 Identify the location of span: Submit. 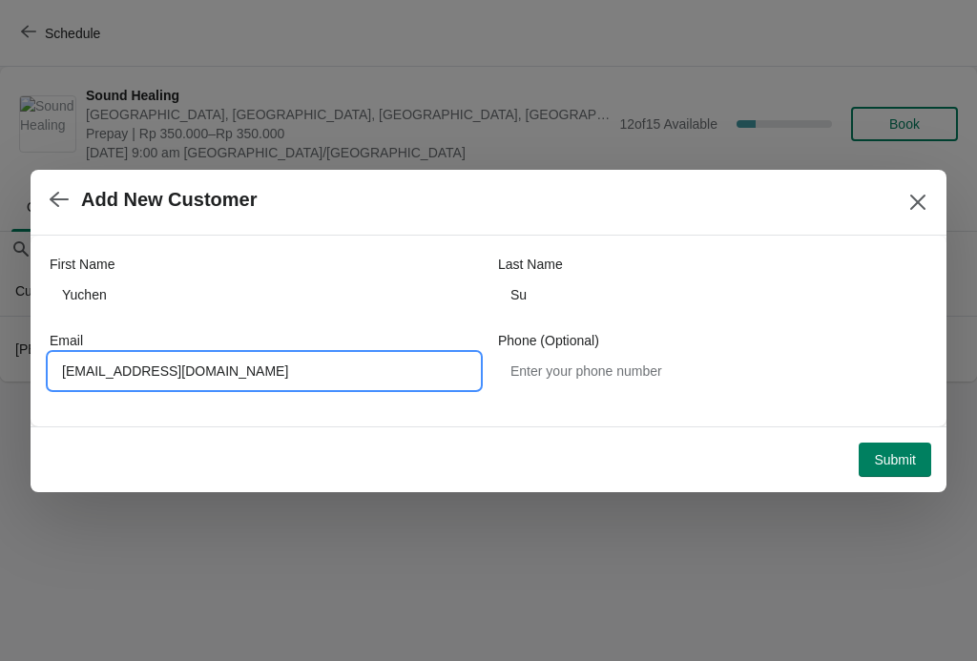
(895, 460).